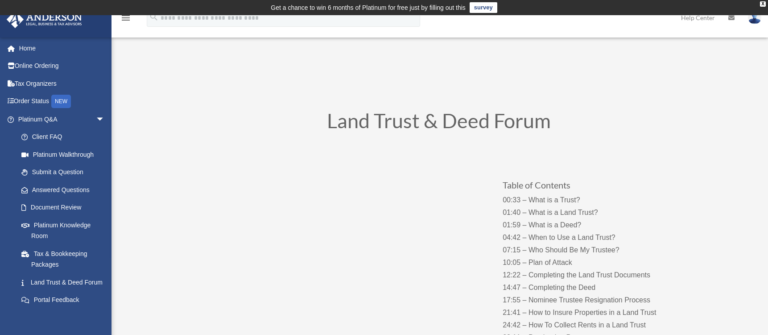 The image size is (768, 335). What do you see at coordinates (62, 48) in the screenshot?
I see `a: Home` at bounding box center [62, 48].